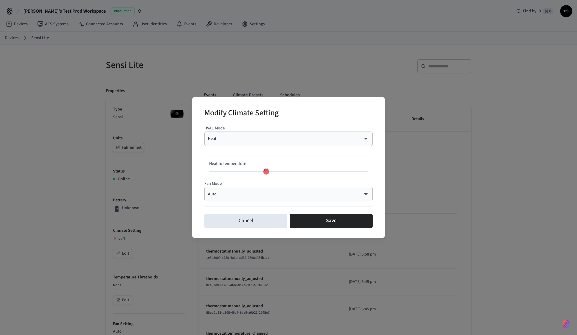 The image size is (577, 335). Describe the element at coordinates (331, 221) in the screenshot. I see `button: Save` at that location.